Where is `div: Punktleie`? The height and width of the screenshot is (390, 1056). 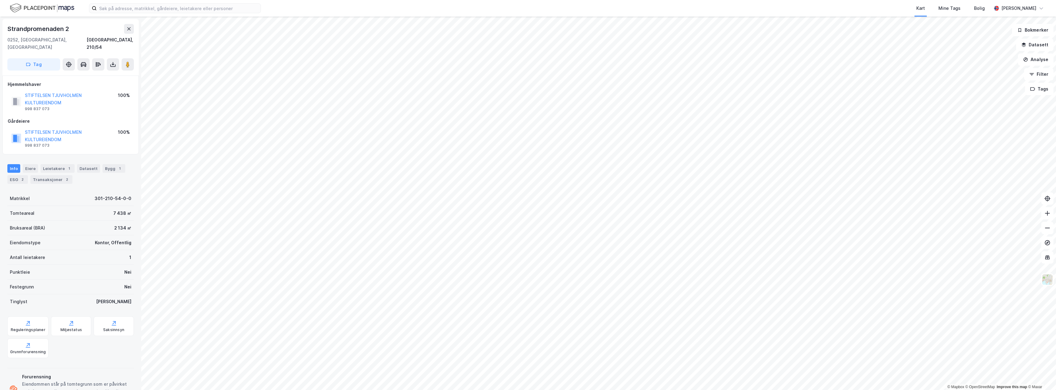
div: Punktleie is located at coordinates (20, 272).